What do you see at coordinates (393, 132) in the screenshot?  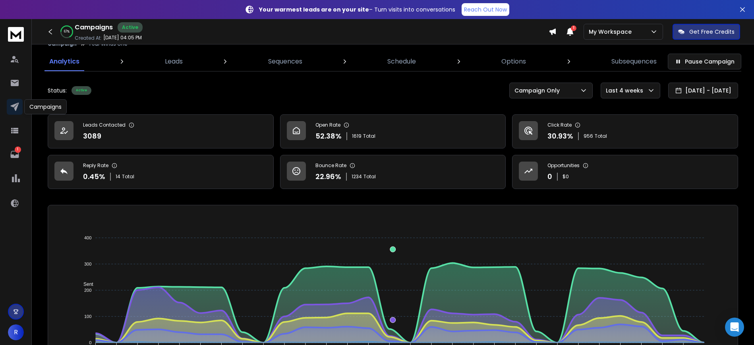 I see `a: Open Rate52.38%1619Total` at bounding box center [393, 132].